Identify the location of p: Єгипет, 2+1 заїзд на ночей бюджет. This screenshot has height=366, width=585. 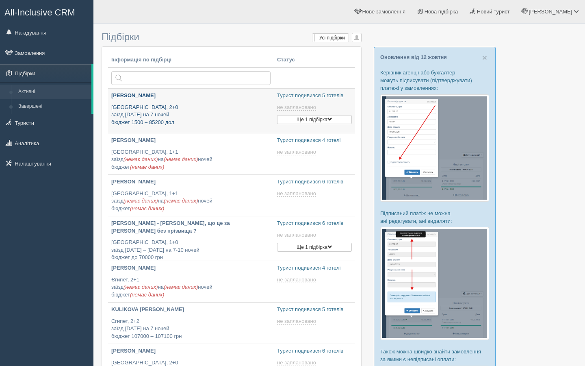
(191, 287).